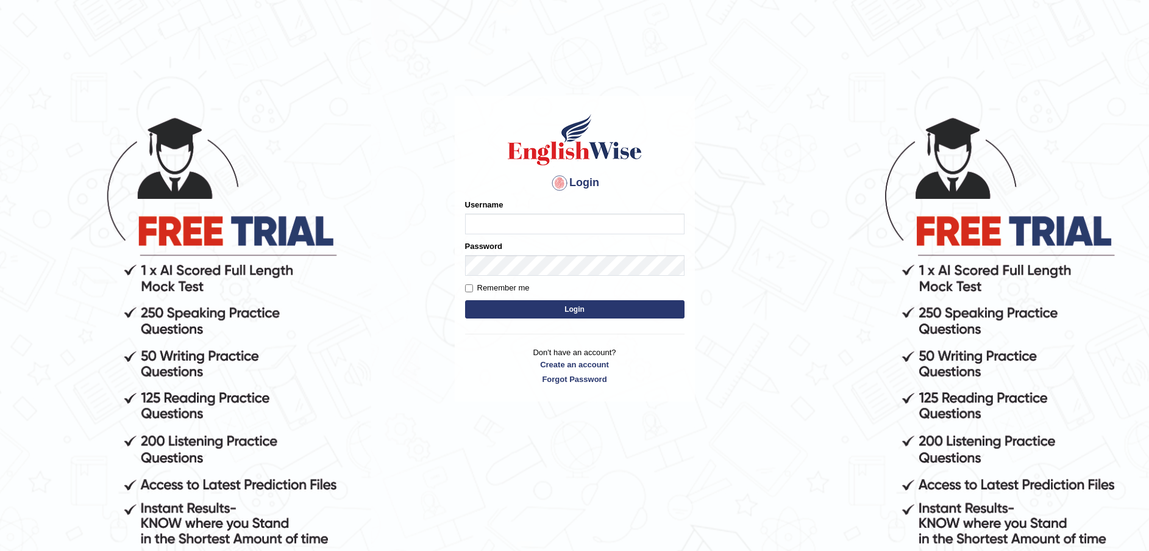  Describe the element at coordinates (575, 309) in the screenshot. I see `button: Login` at that location.